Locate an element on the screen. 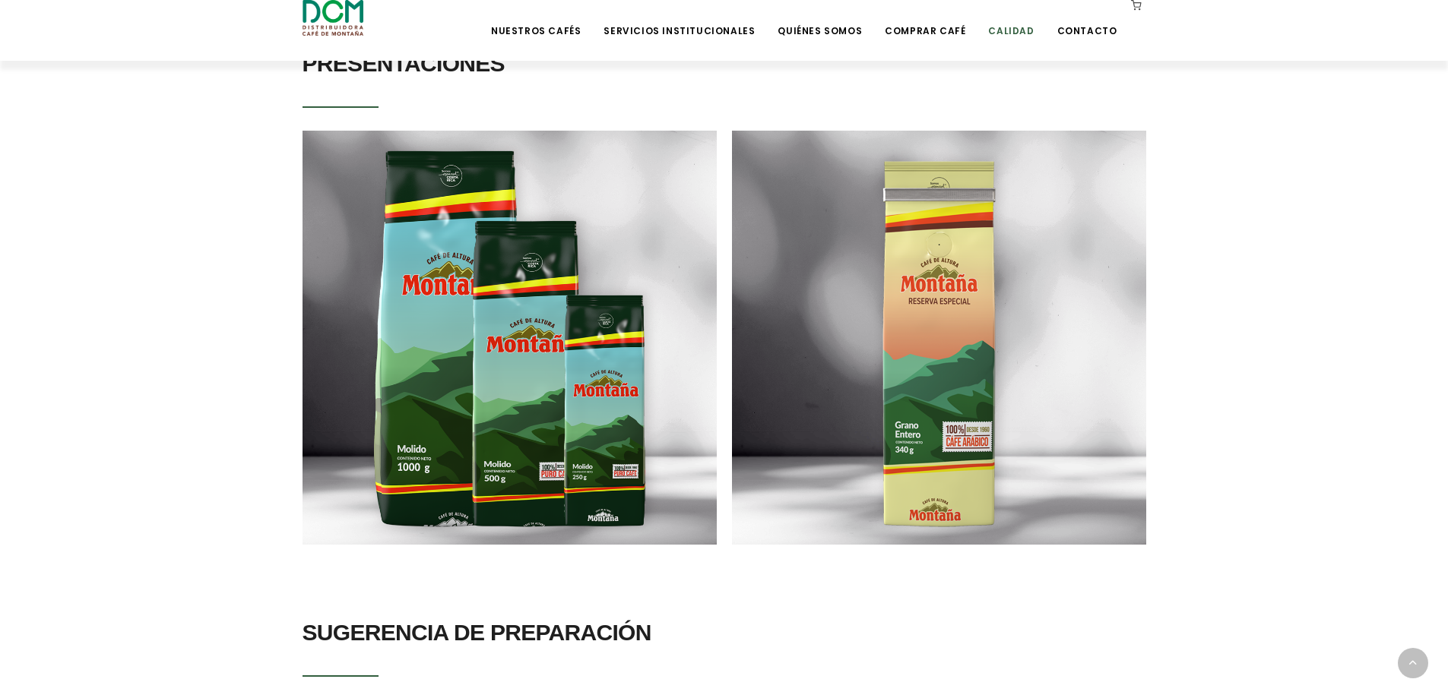 The image size is (1448, 698). a: Nuestros Cafés is located at coordinates (536, 19).